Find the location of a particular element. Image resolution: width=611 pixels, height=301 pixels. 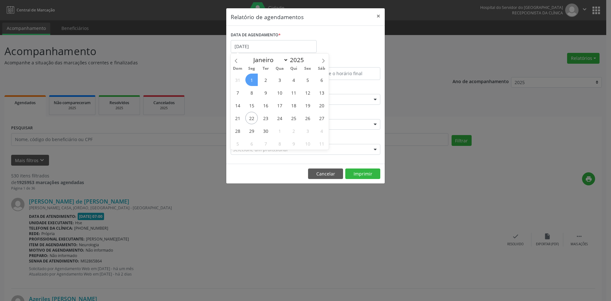

span: Setembro 29, 2025 is located at coordinates (252, 131).